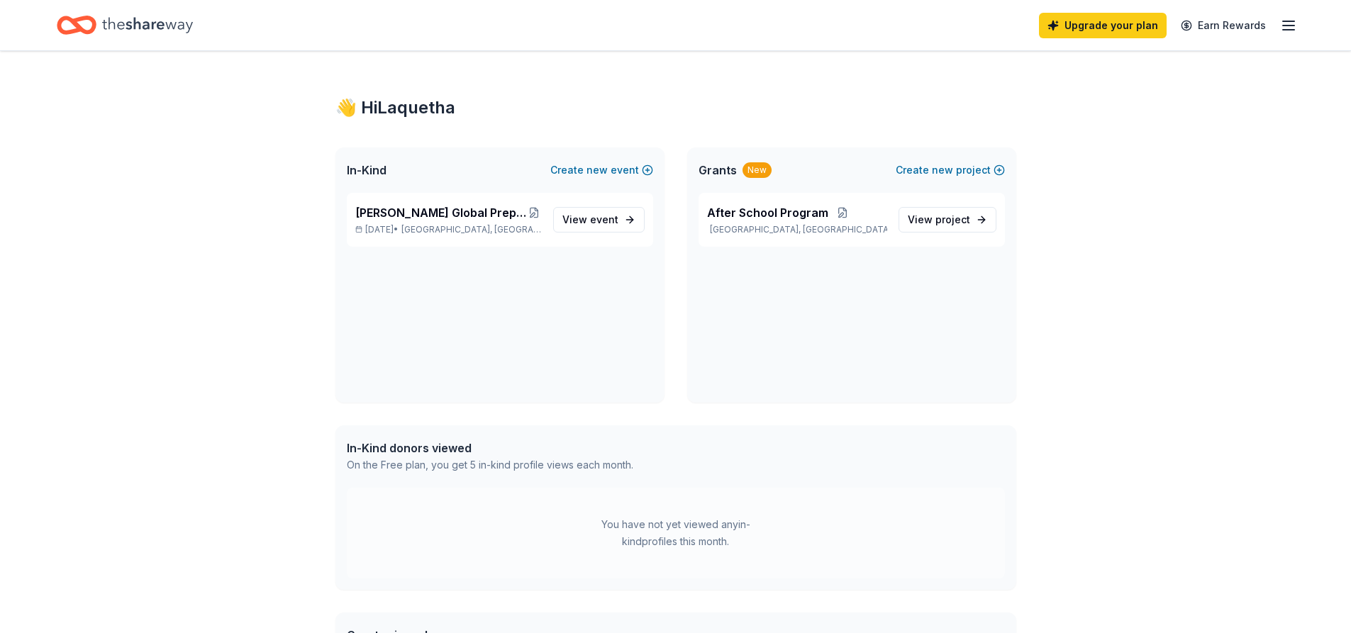 Image resolution: width=1351 pixels, height=633 pixels. What do you see at coordinates (757, 170) in the screenshot?
I see `div: New` at bounding box center [757, 170].